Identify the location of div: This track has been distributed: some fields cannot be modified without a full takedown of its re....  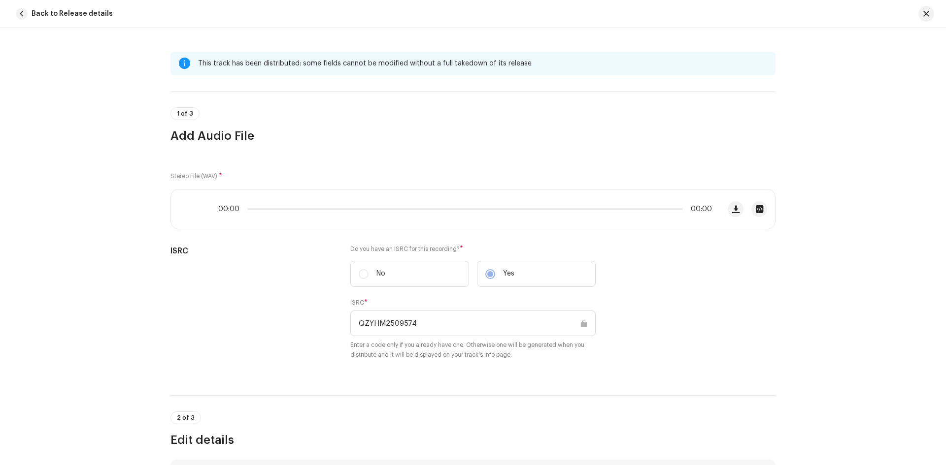
(483, 64).